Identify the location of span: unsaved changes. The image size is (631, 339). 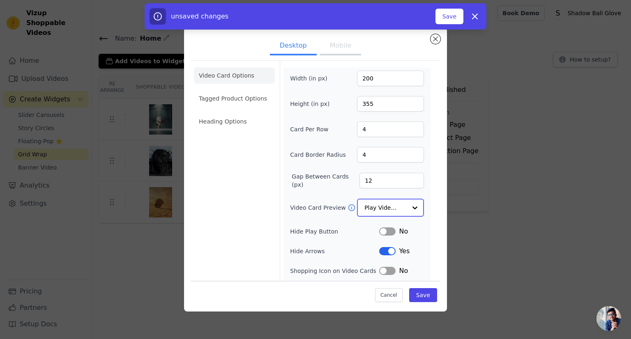
(200, 16).